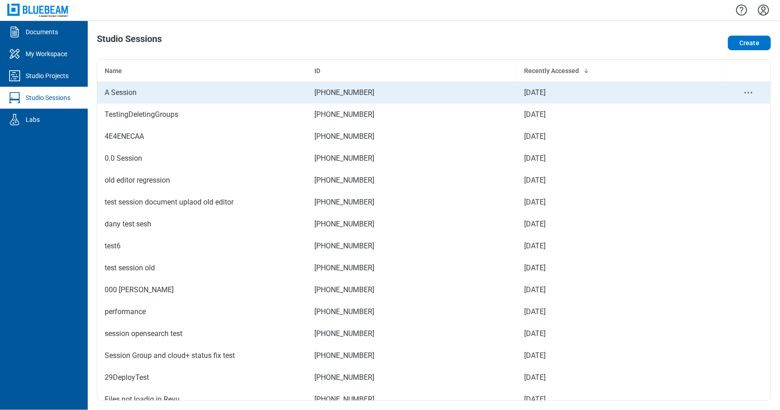  I want to click on div: 4E4ENECAA, so click(202, 137).